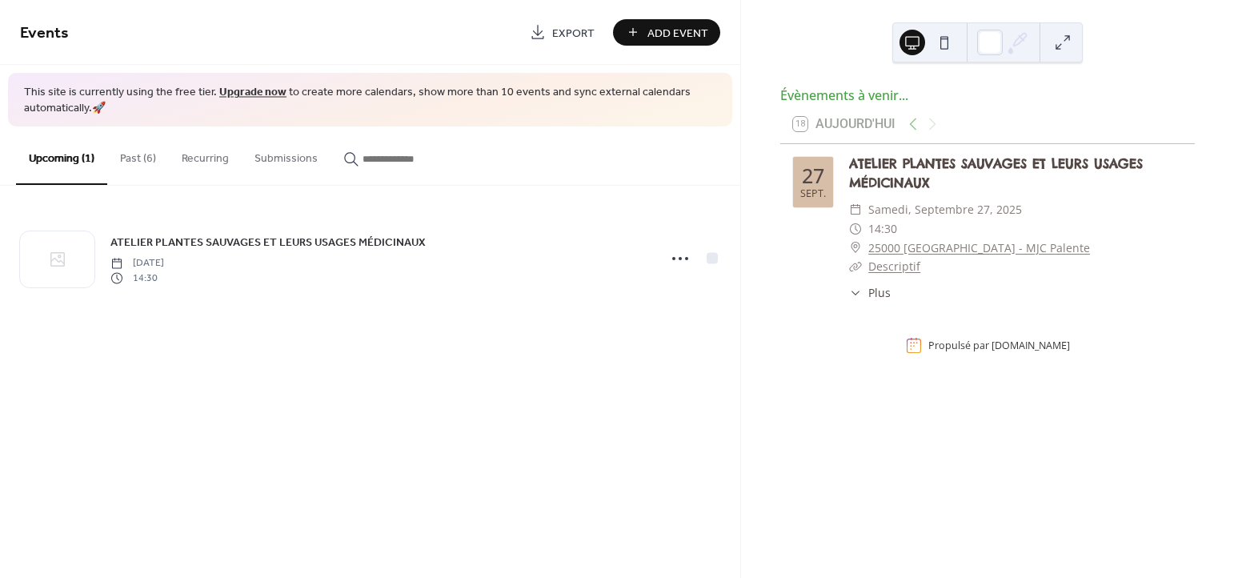  What do you see at coordinates (666, 32) in the screenshot?
I see `a: Add Event` at bounding box center [666, 32].